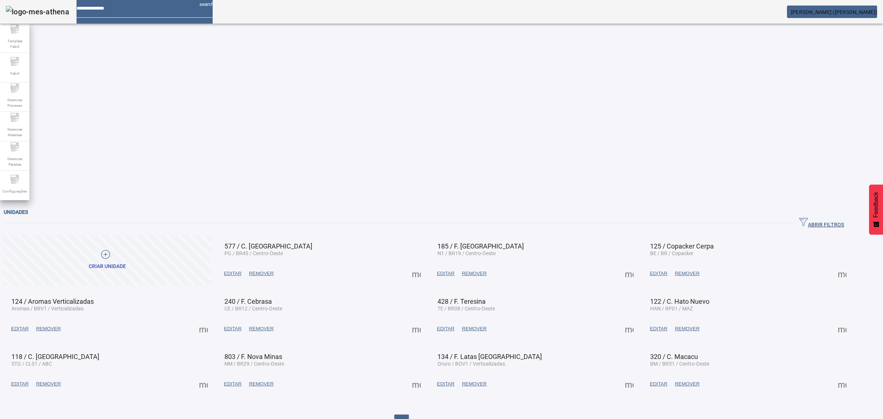 The image size is (883, 419). What do you see at coordinates (15, 44) in the screenshot?
I see `span: Template Fabril` at bounding box center [15, 44].